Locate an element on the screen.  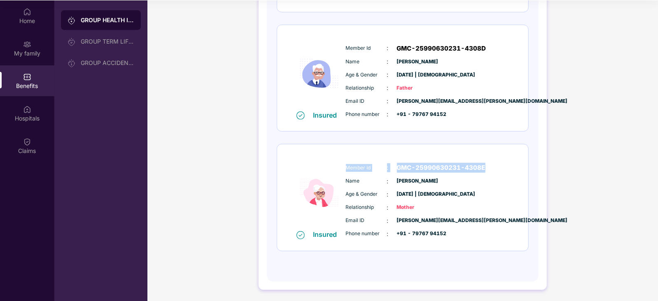
img: svg+xml;base64,PHN2ZyBpZD0iSG9zcGl0YWxzIiB4bWxucz0iaHR0cDovL3d3dy53My5vcmcvMjAwMC9zdmciIHdpZHRoPS... is located at coordinates (27, 110).